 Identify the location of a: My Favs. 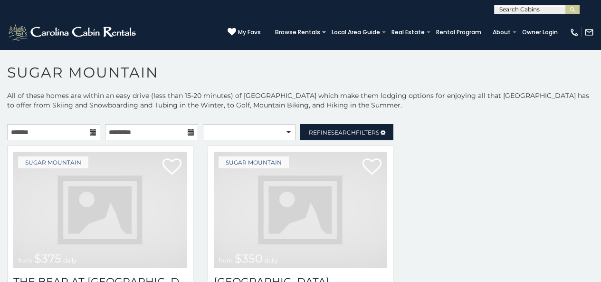
(244, 32).